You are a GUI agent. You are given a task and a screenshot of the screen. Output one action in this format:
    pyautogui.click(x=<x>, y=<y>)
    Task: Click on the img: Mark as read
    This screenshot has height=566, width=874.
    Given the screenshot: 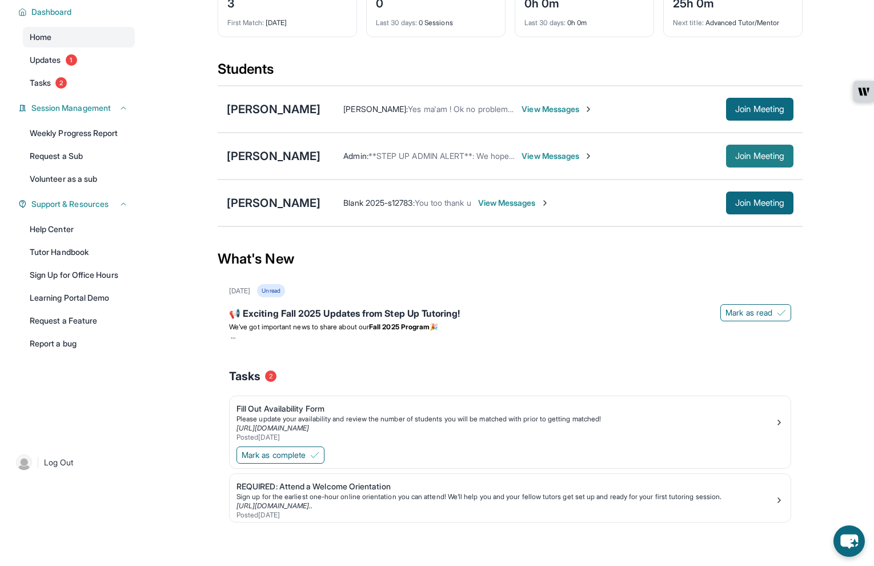 What is the action you would take?
    pyautogui.click(x=782, y=313)
    